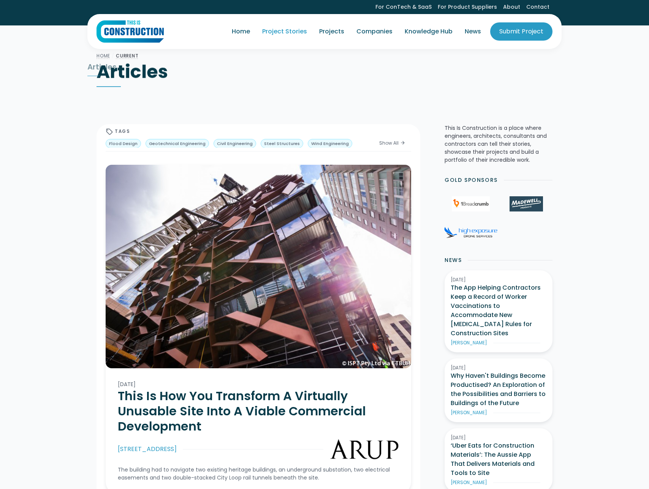 The width and height of the screenshot is (649, 489). What do you see at coordinates (403, 143) in the screenshot?
I see `div: arrow_forward` at bounding box center [403, 143].